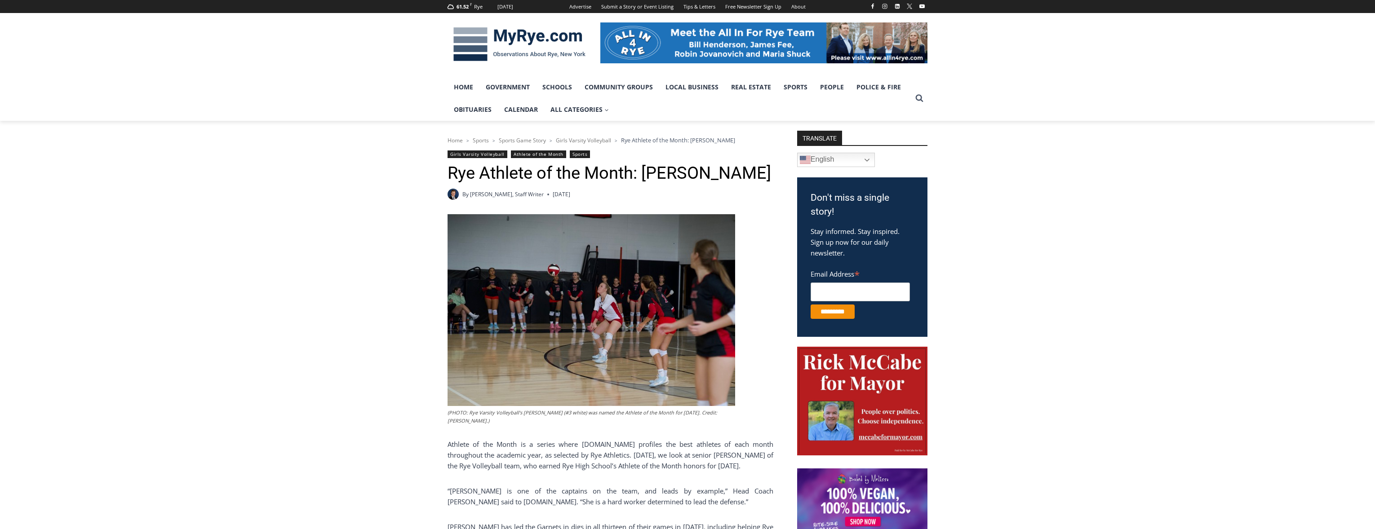  What do you see at coordinates (521, 110) in the screenshot?
I see `a: Calendar` at bounding box center [521, 110].